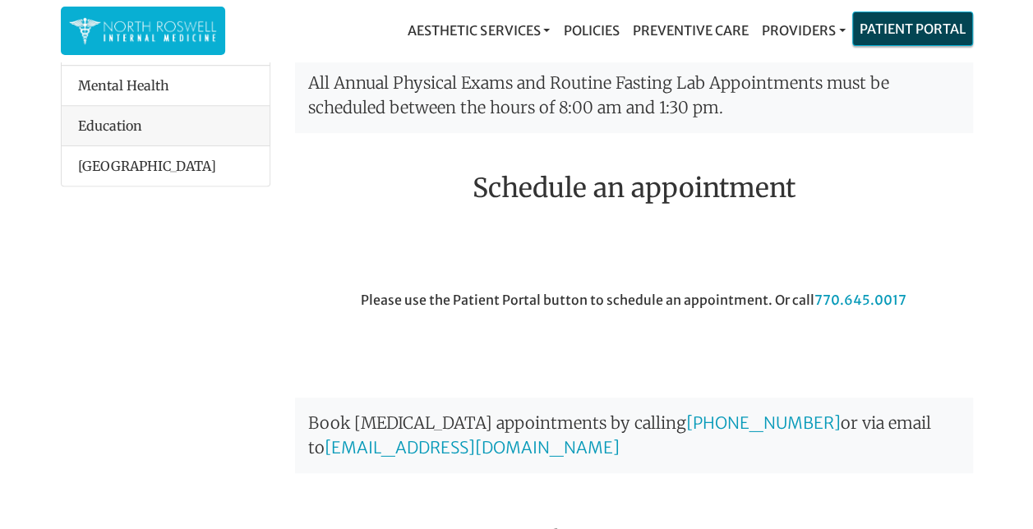 The width and height of the screenshot is (1033, 529). I want to click on div: Education, so click(165, 126).